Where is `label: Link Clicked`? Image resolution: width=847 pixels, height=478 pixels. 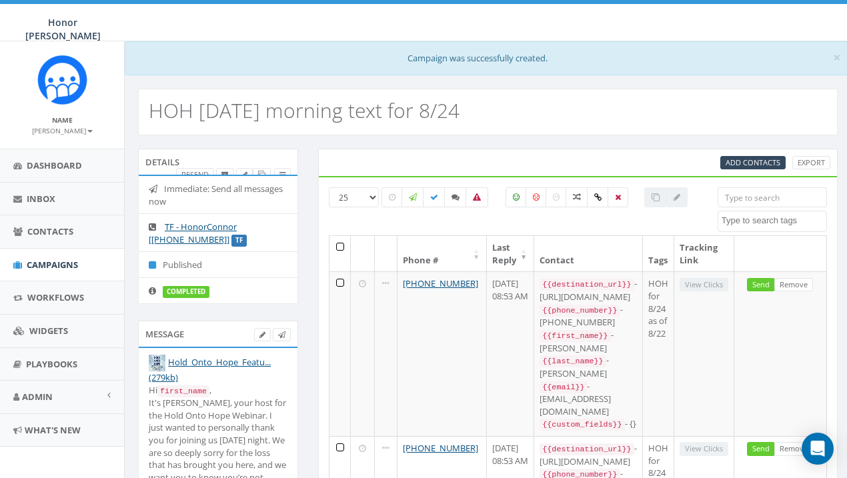
label: Link Clicked is located at coordinates (598, 197).